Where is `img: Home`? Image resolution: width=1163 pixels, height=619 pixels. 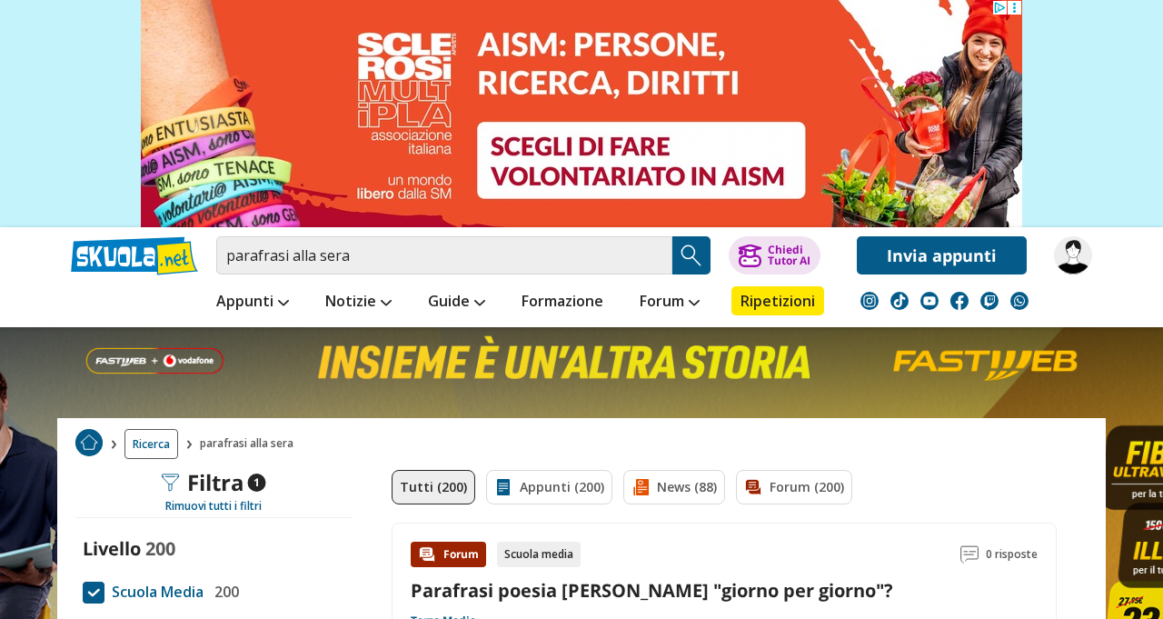
img: Home is located at coordinates (89, 443).